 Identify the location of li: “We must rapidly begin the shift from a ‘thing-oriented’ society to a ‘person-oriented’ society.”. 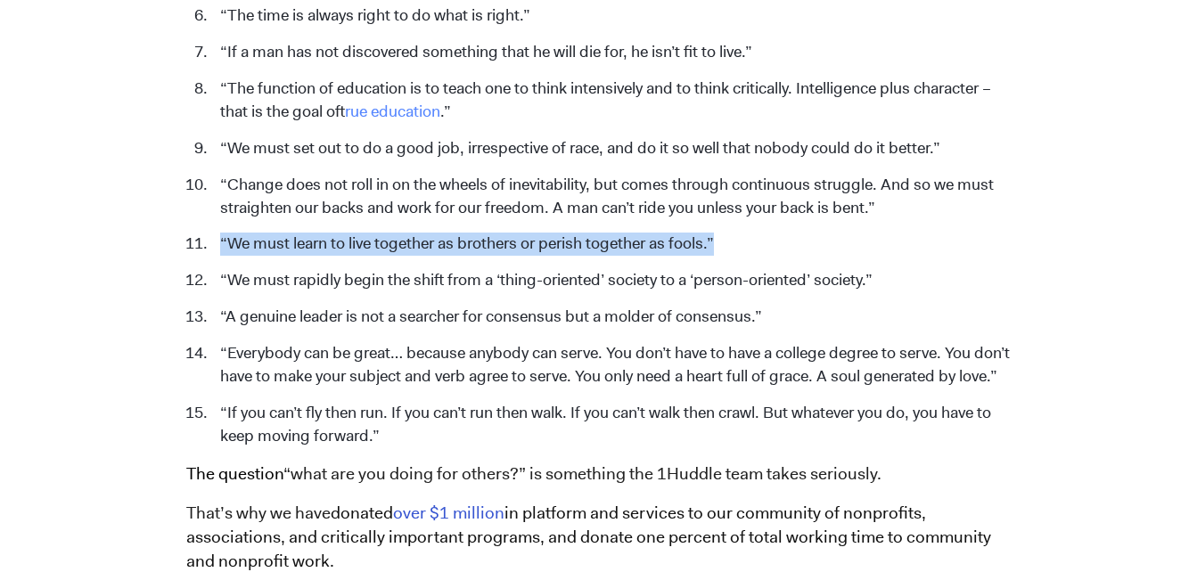
(610, 281).